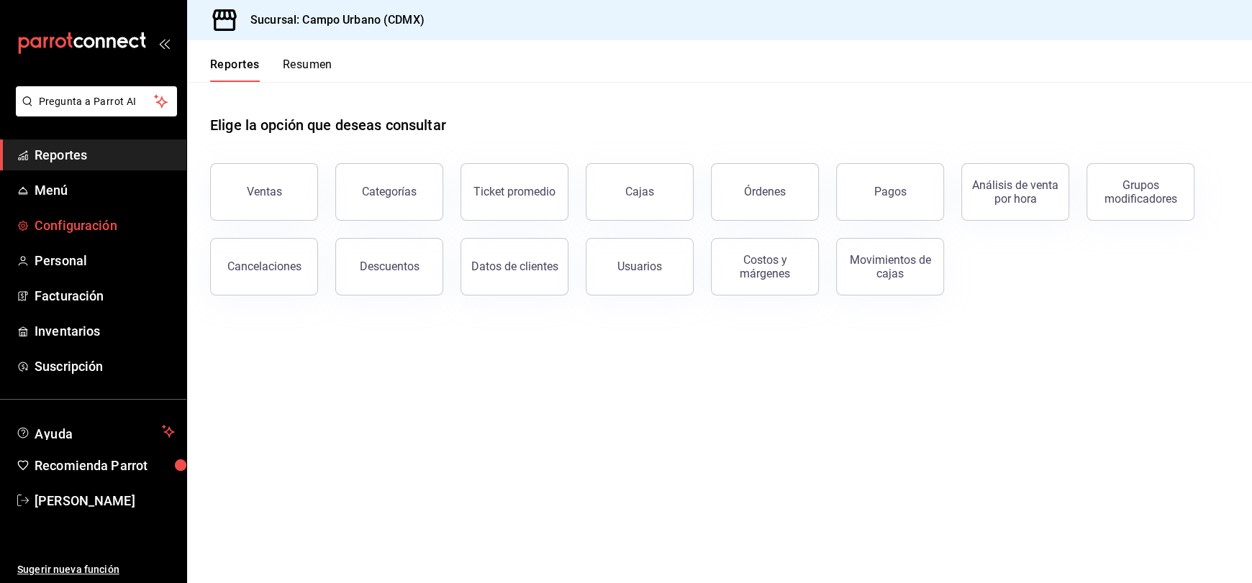 This screenshot has height=583, width=1252. What do you see at coordinates (264, 267) in the screenshot?
I see `button: Cancelaciones` at bounding box center [264, 267].